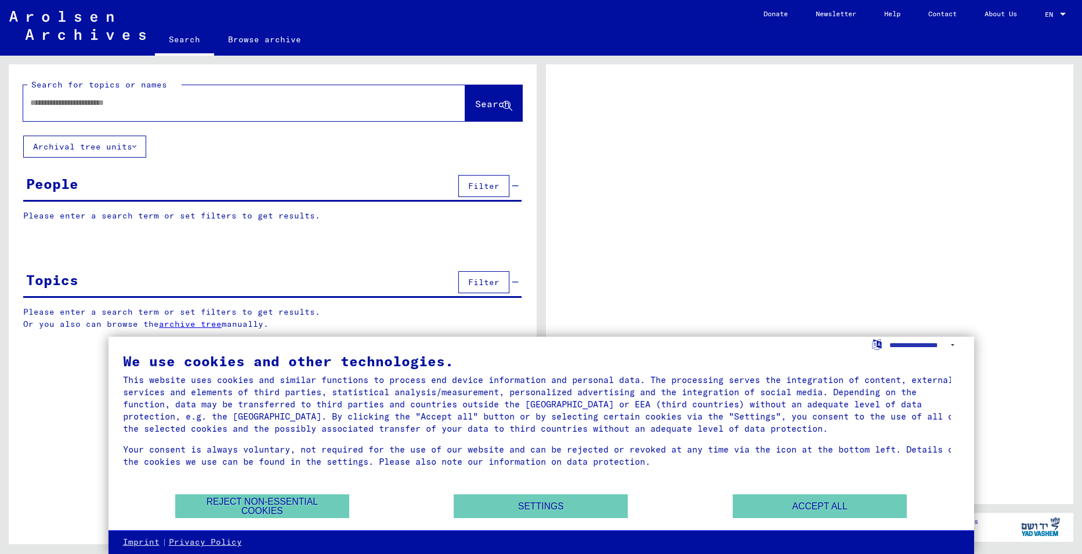 This screenshot has height=554, width=1082. I want to click on img: Arolsen_neg.svg, so click(77, 26).